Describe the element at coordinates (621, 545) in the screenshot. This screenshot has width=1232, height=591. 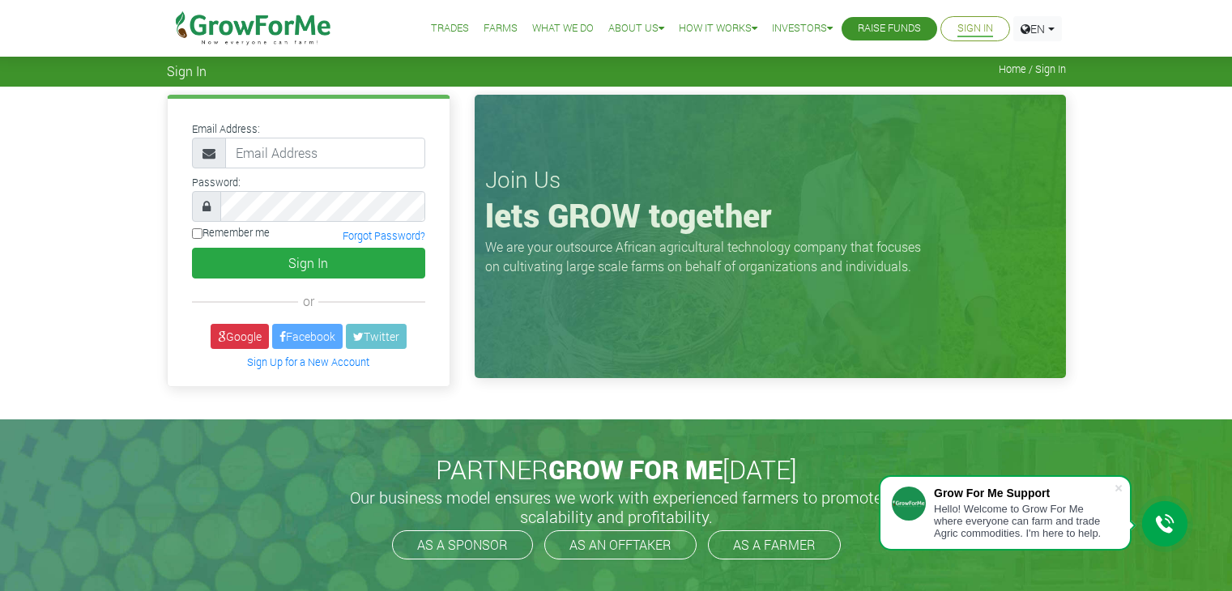
I see `a: AS AN OFFTAKER` at that location.